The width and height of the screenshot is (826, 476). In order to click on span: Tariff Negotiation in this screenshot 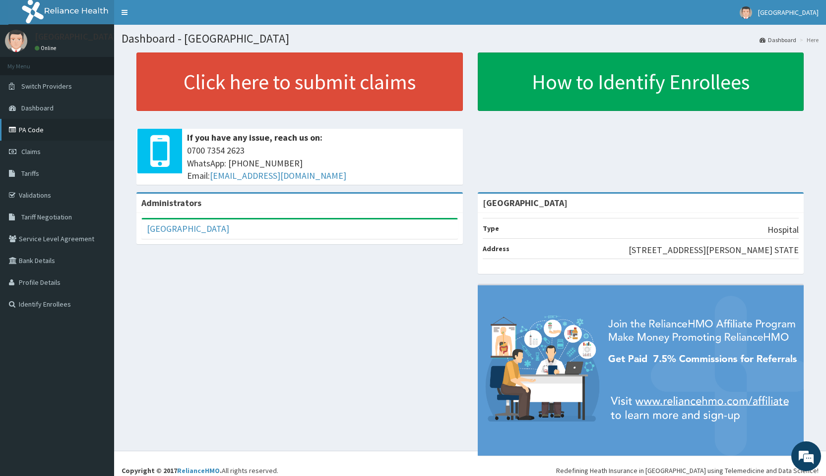, I will do `click(47, 217)`.